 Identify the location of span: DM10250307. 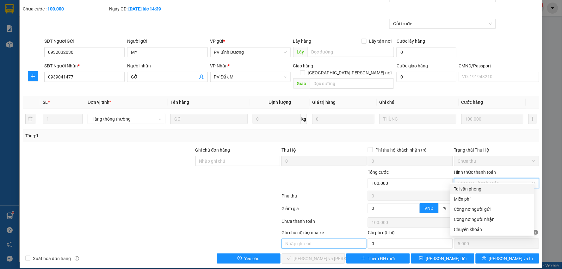
(76, 26).